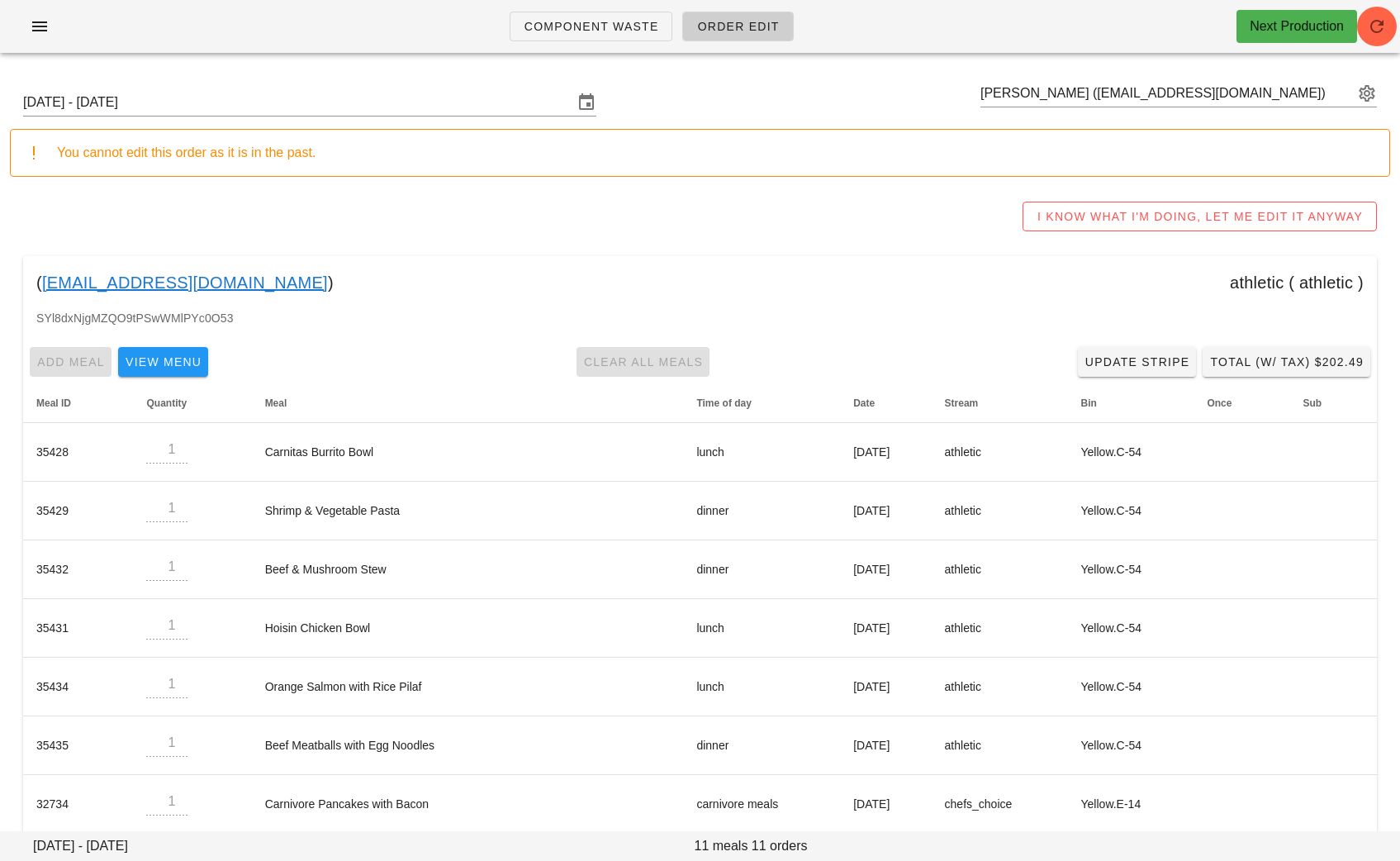 This screenshot has width=1400, height=861. I want to click on td: 35429, so click(78, 511).